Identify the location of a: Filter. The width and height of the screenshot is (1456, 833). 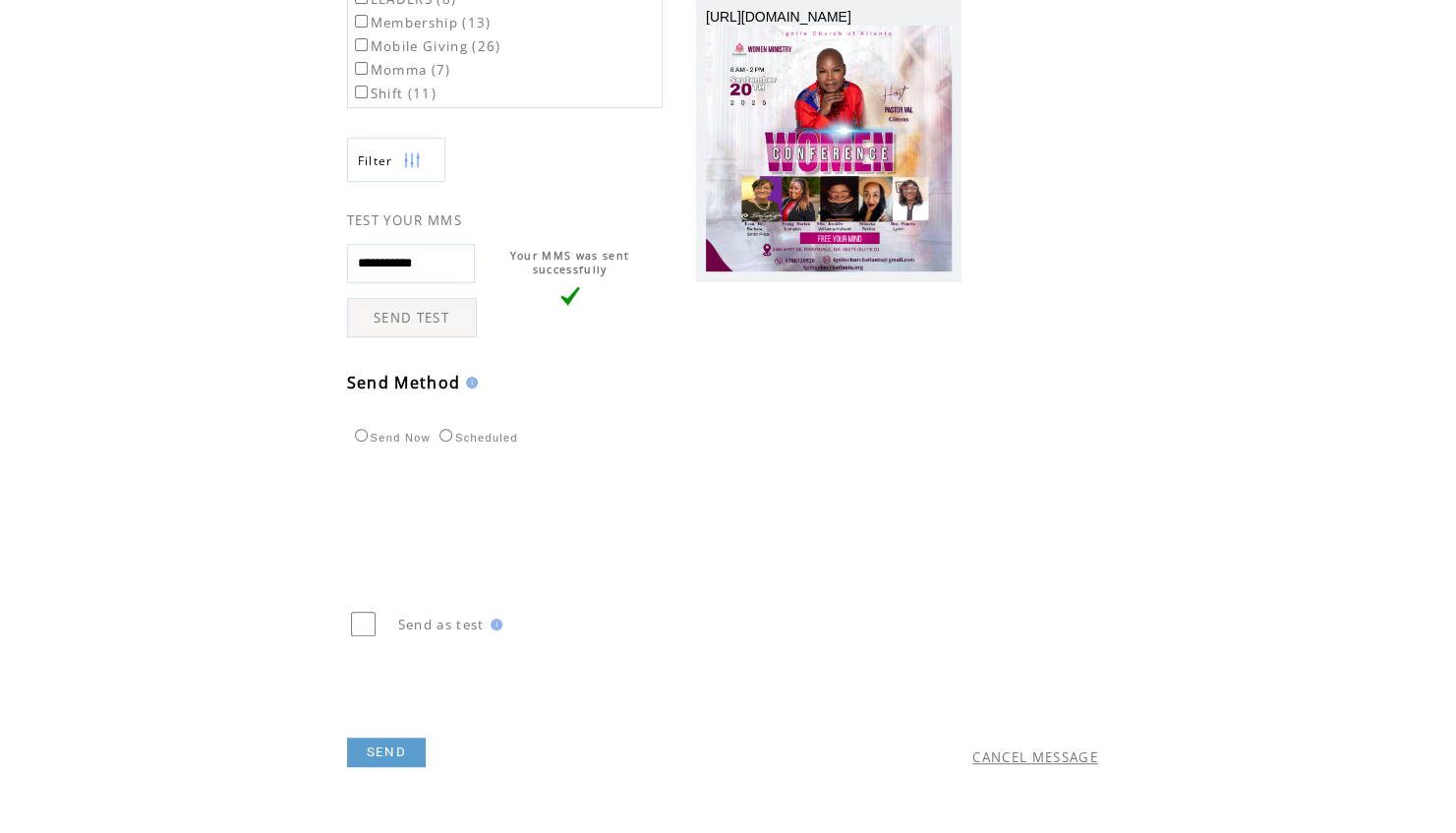
(396, 159).